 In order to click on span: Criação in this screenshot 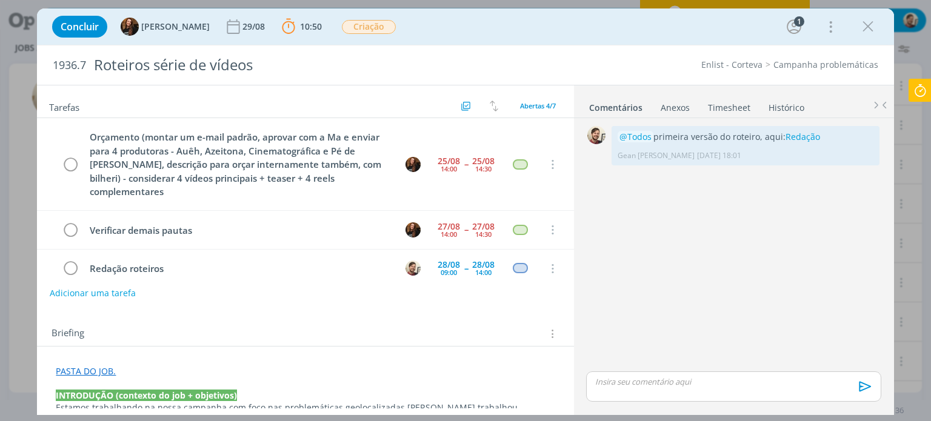, I will do `click(369, 27)`.